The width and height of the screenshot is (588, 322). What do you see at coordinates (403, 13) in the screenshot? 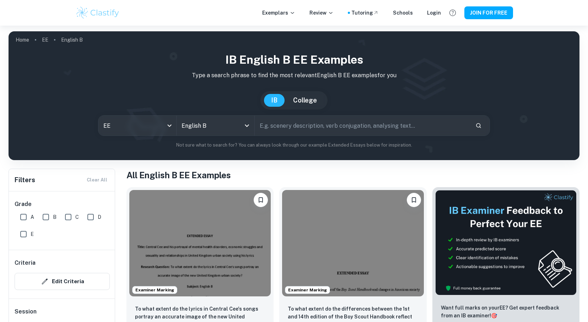
I see `div: Schools` at bounding box center [403, 13].